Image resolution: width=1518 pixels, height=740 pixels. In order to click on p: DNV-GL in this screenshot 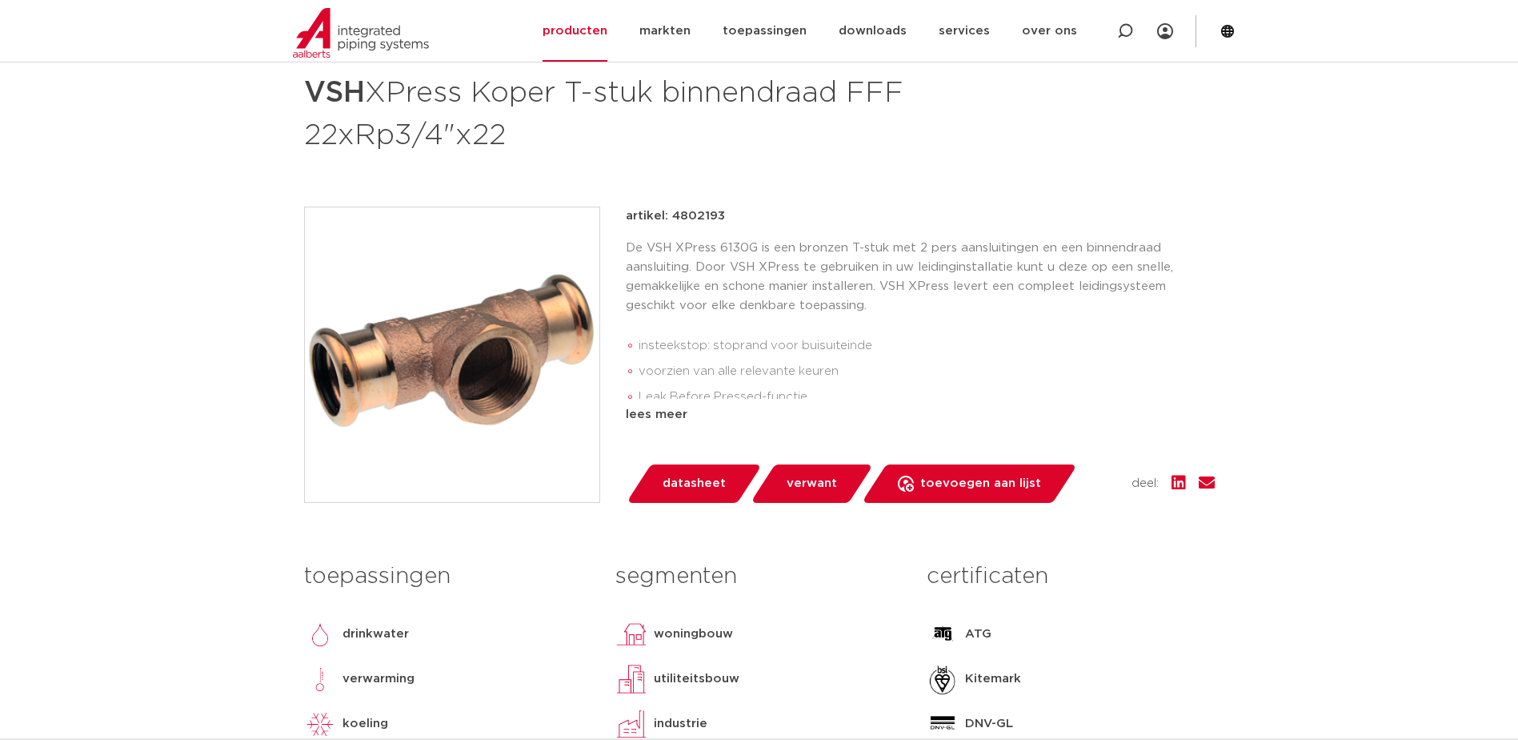, I will do `click(989, 724)`.